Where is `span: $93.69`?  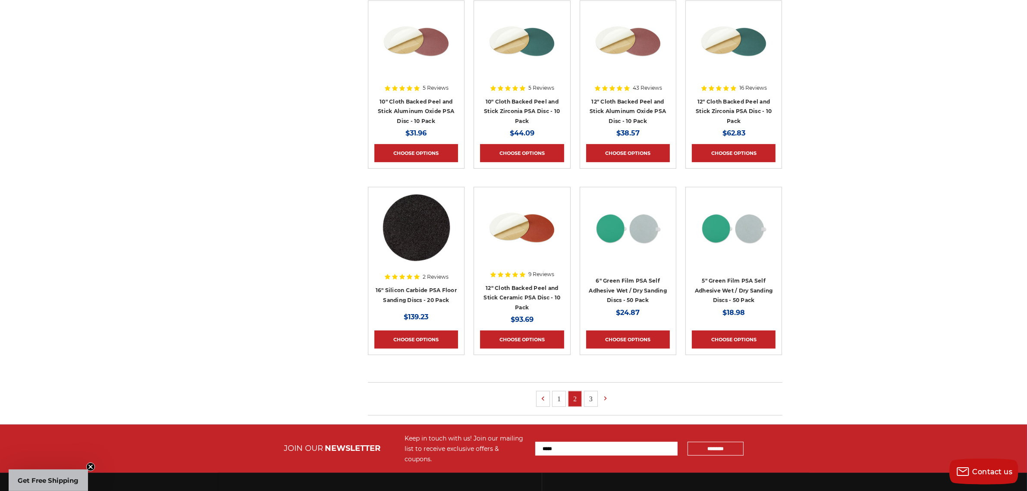 span: $93.69 is located at coordinates (522, 319).